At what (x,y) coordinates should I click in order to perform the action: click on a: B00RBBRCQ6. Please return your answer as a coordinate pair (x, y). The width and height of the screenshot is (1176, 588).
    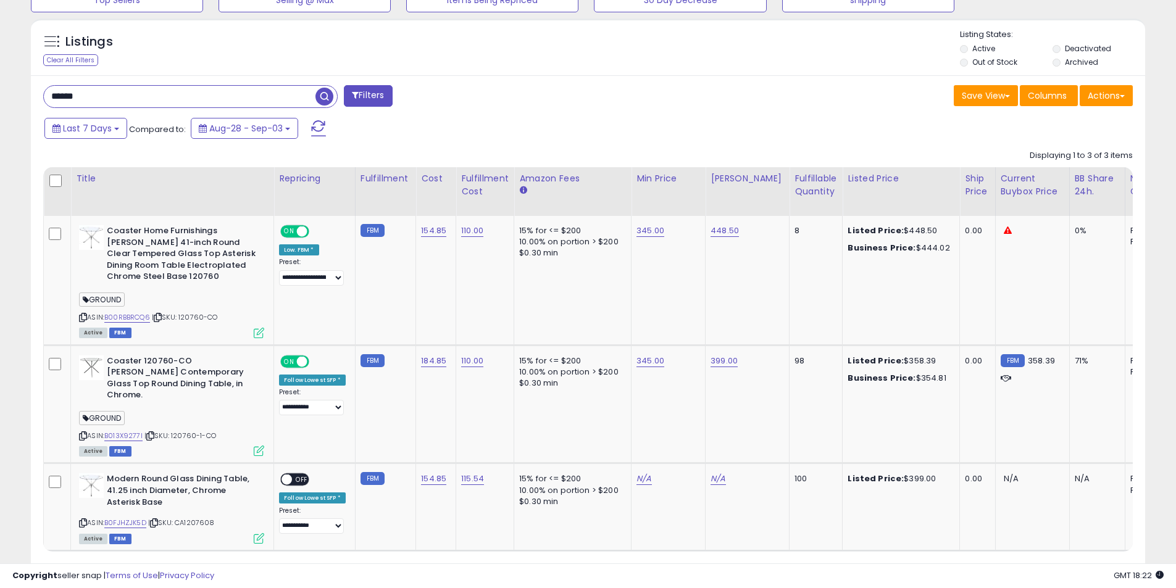
    Looking at the image, I should click on (127, 317).